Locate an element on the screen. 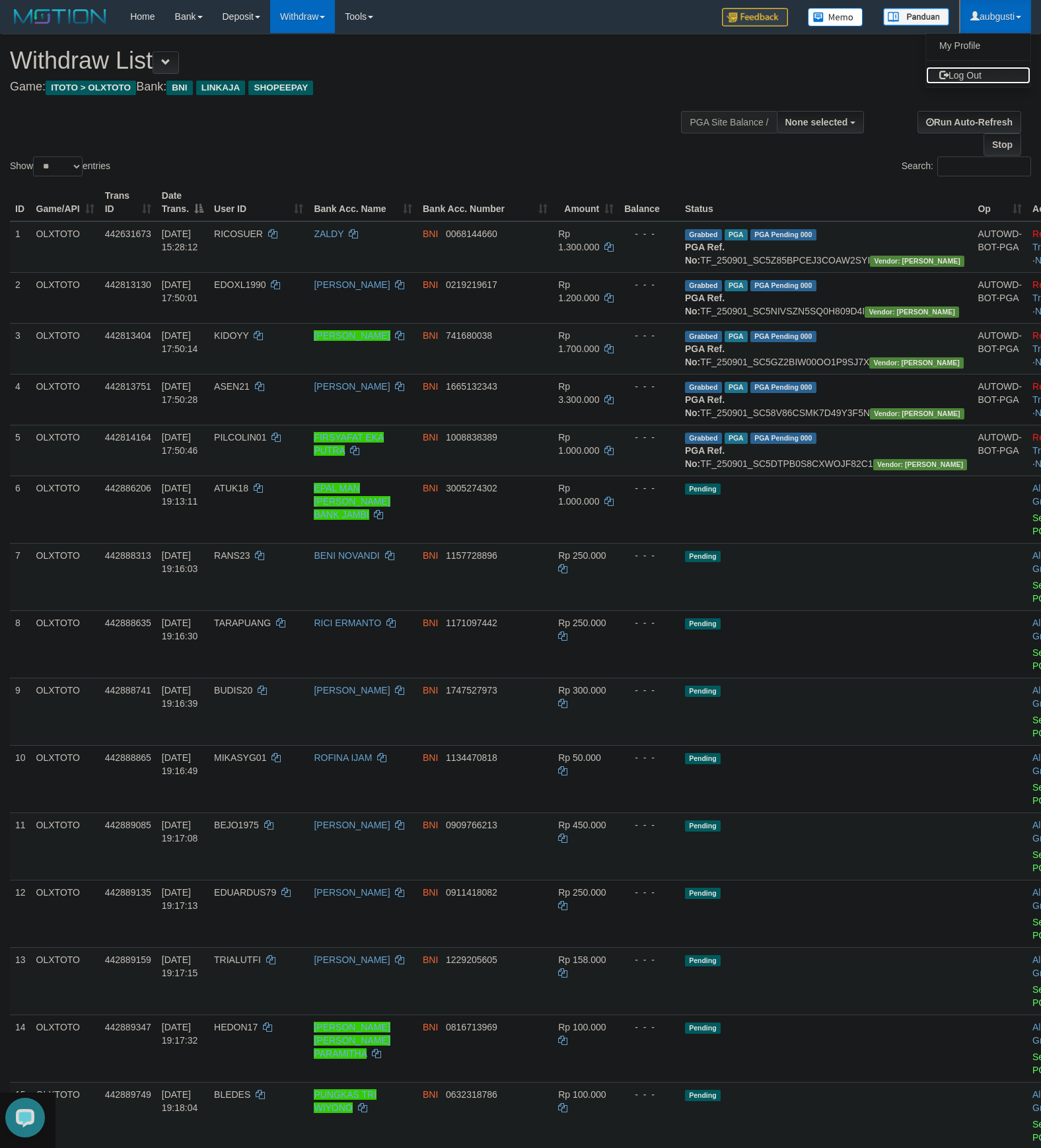  span: 442813130 is located at coordinates (128, 285).